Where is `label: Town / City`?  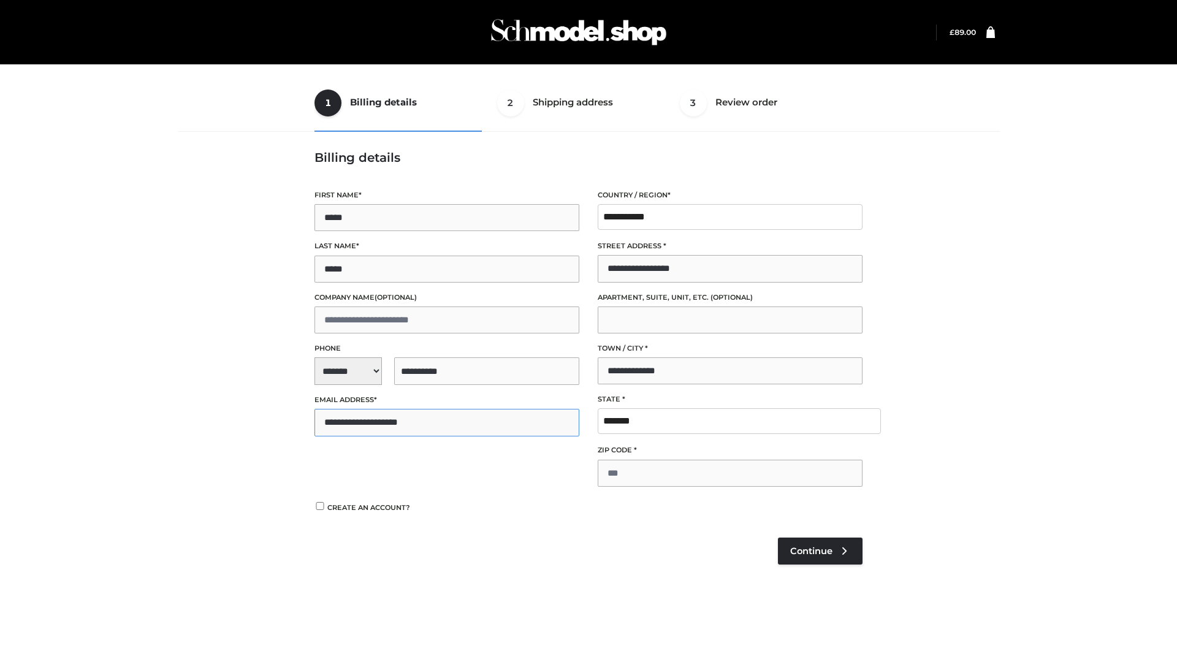
label: Town / City is located at coordinates (730, 348).